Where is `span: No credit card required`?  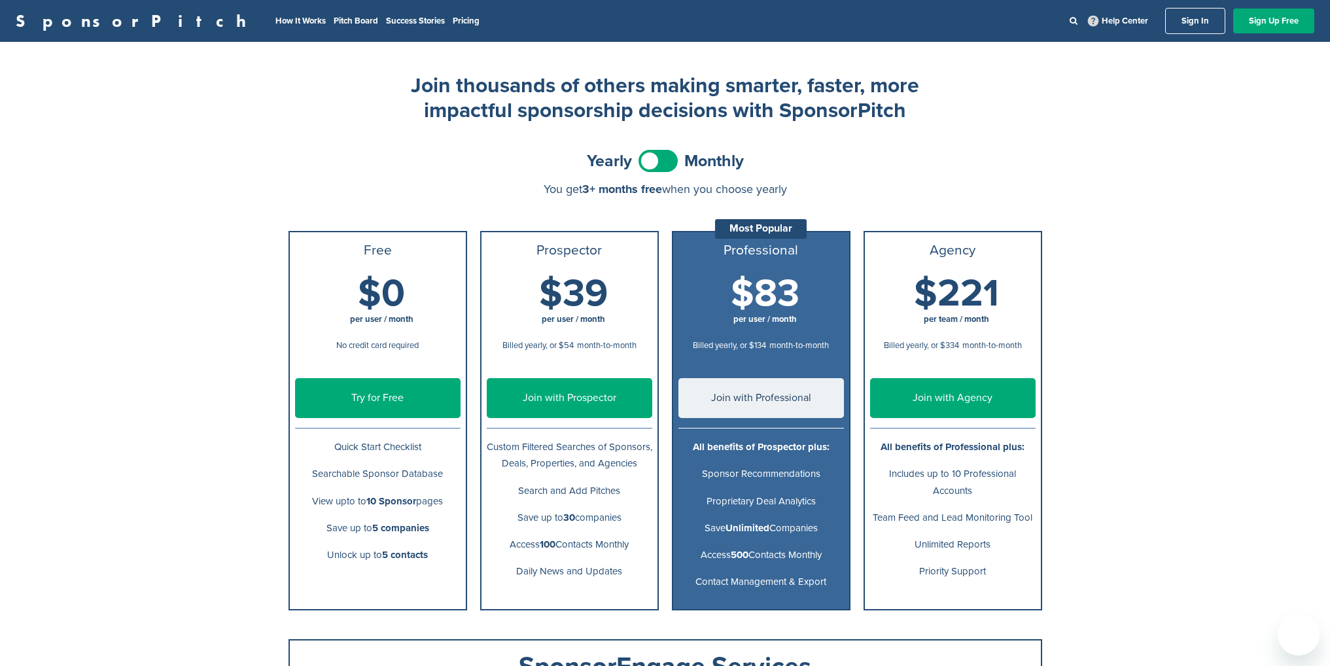 span: No credit card required is located at coordinates (378, 345).